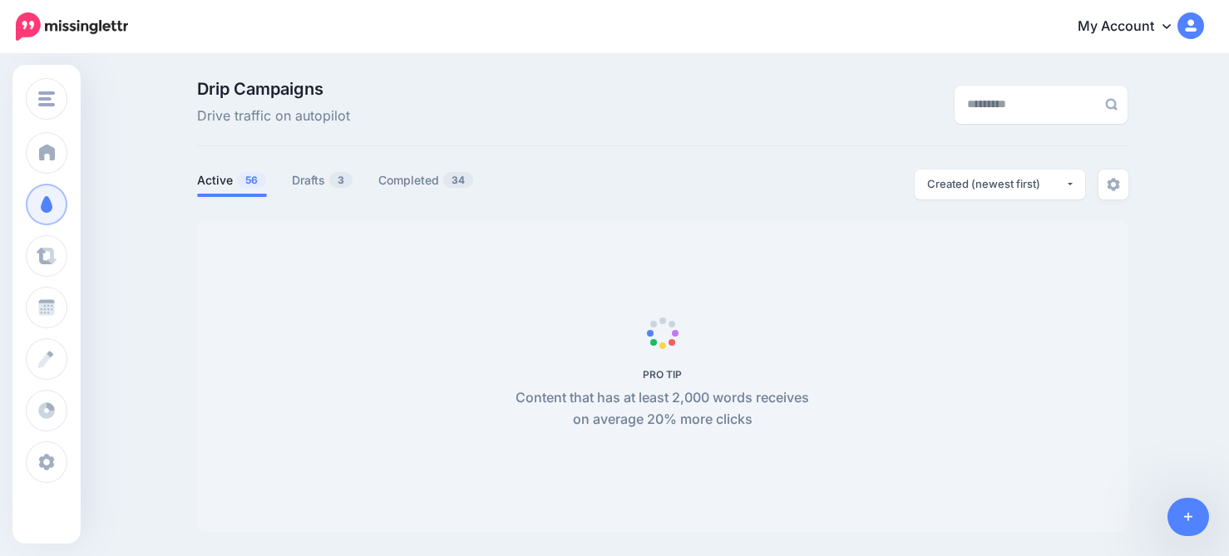 The width and height of the screenshot is (1229, 556). What do you see at coordinates (999, 185) in the screenshot?
I see `button: Created (newest first)` at bounding box center [999, 185].